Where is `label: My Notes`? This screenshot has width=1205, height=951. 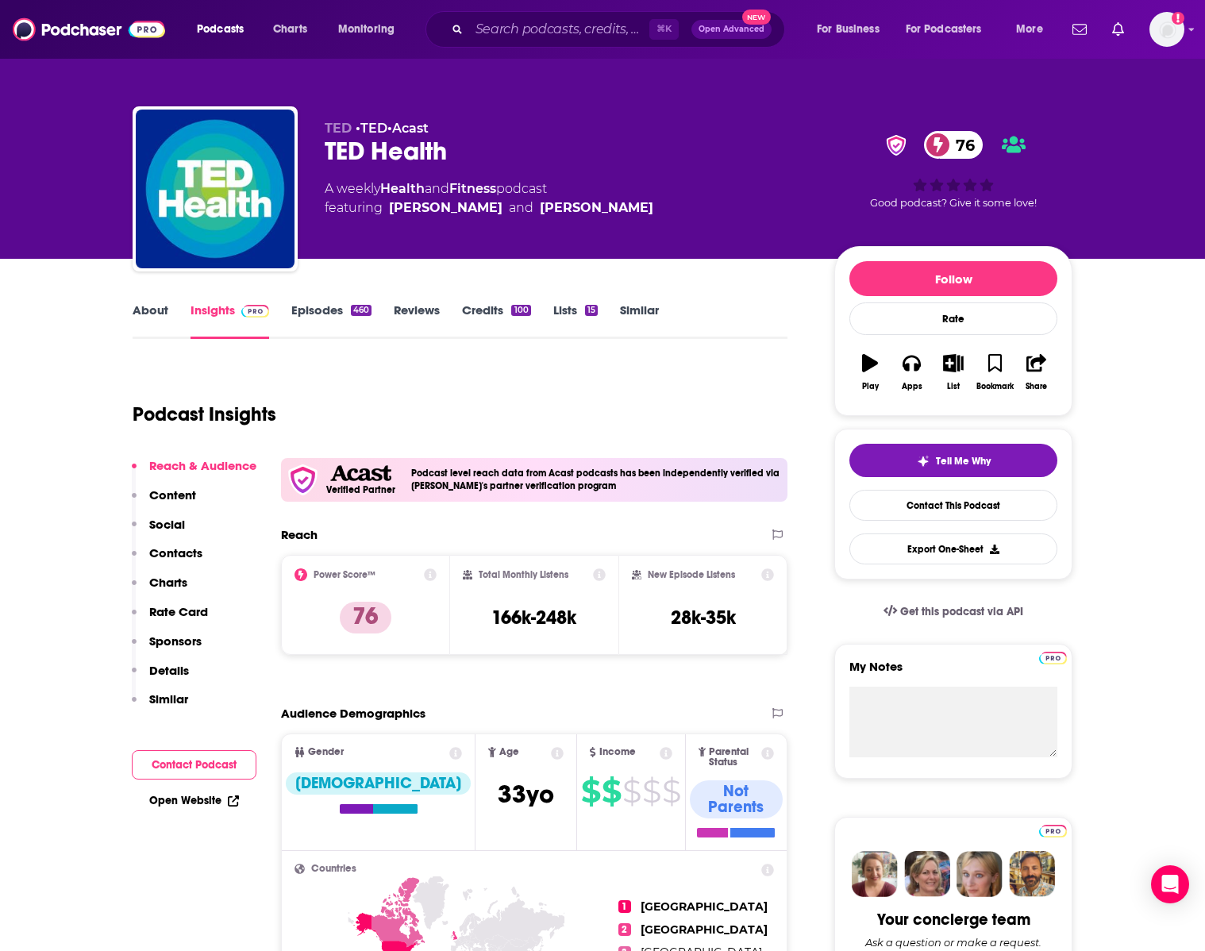 label: My Notes is located at coordinates (953, 672).